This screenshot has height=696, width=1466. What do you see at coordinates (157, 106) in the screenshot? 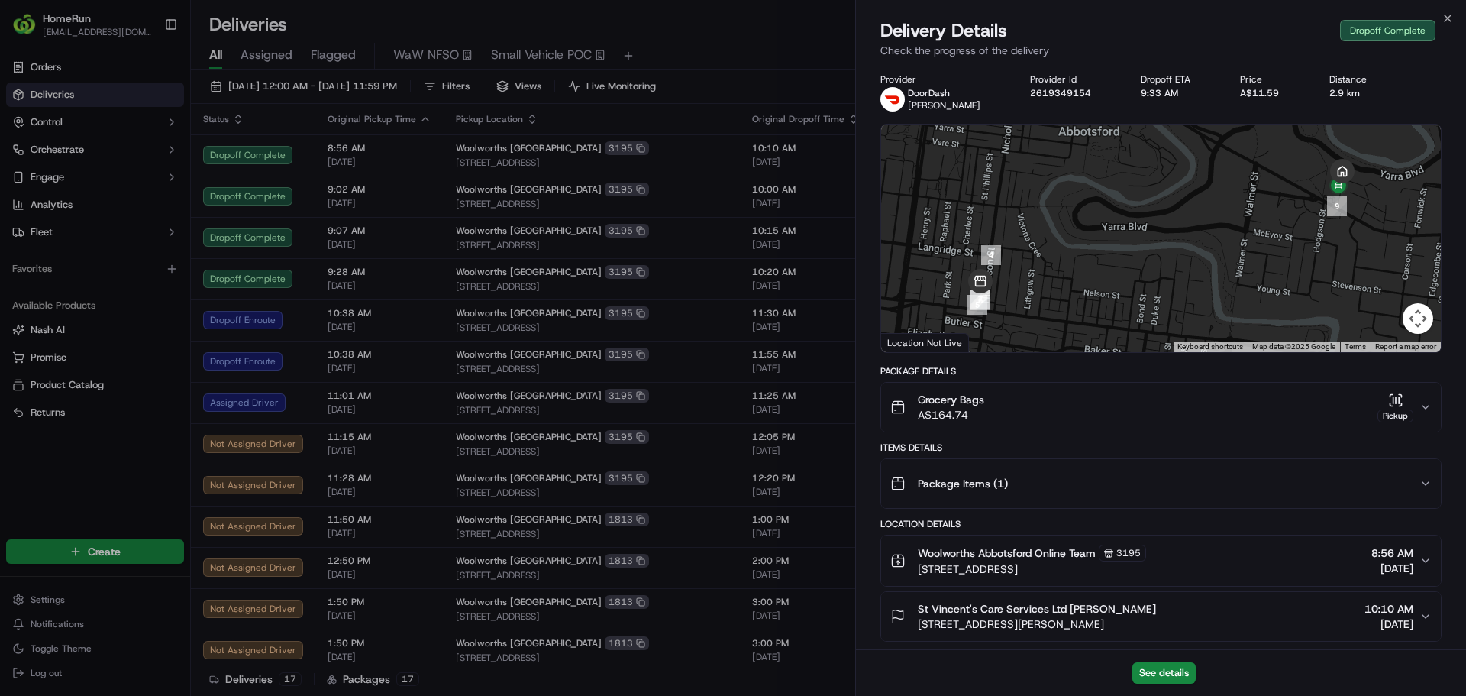
I see `input: Got a question? Start typing here...` at bounding box center [157, 106].